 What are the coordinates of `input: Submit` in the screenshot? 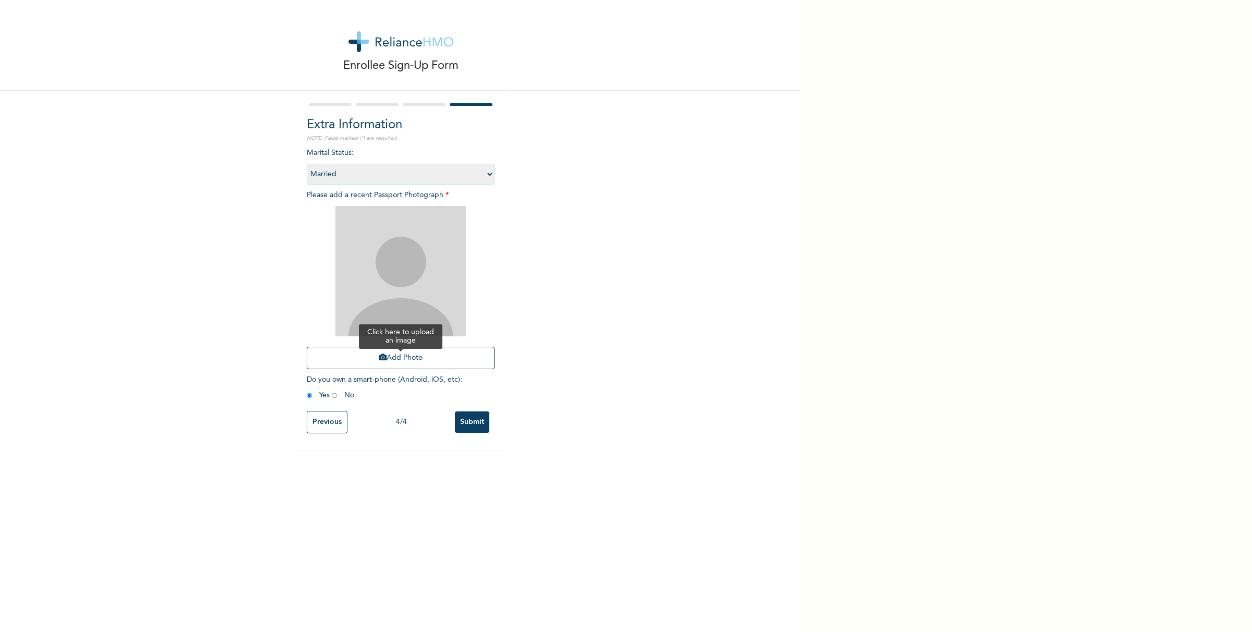 It's located at (472, 422).